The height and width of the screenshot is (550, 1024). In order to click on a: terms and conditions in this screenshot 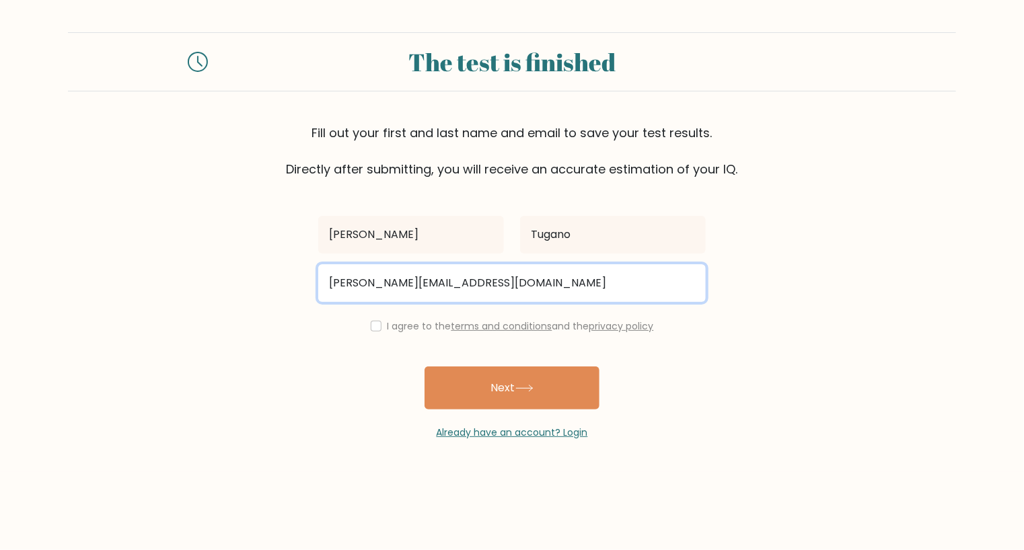, I will do `click(502, 326)`.